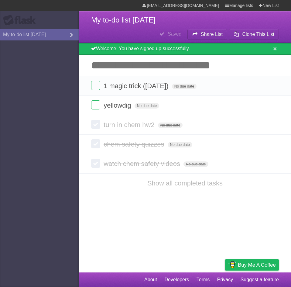 This screenshot has width=291, height=287. Describe the element at coordinates (151, 280) in the screenshot. I see `a: About` at that location.